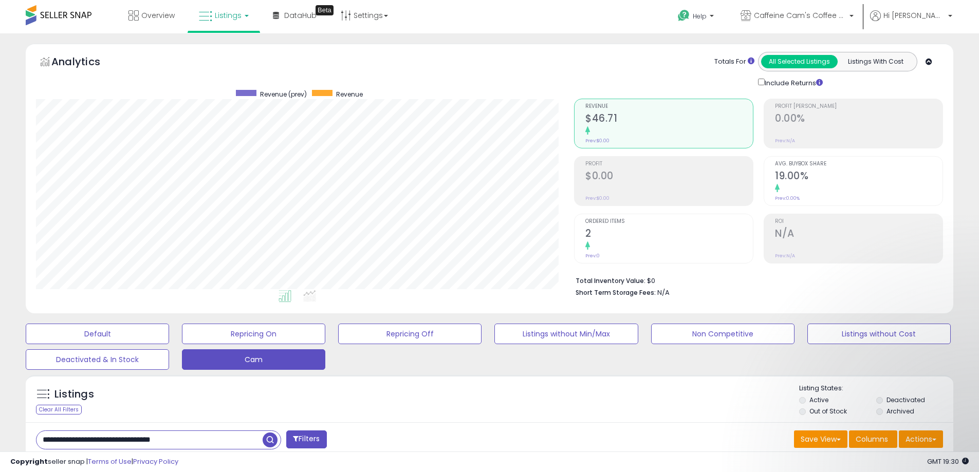 Image resolution: width=979 pixels, height=472 pixels. What do you see at coordinates (616, 292) in the screenshot?
I see `b: Short Term Storage Fees:` at bounding box center [616, 292].